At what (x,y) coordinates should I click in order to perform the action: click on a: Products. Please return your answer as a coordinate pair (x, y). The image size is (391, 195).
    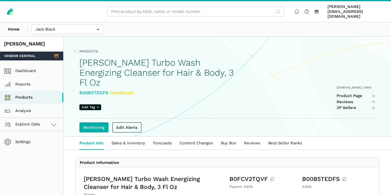
    Looking at the image, I should click on (86, 51).